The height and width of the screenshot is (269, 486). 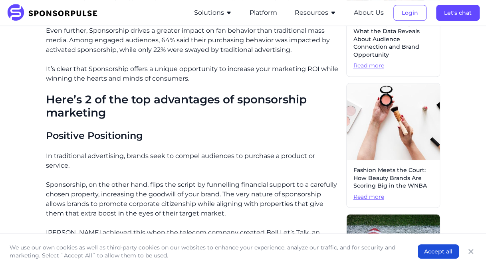 What do you see at coordinates (393, 122) in the screenshot?
I see `img: Image by Curated Lifestyle courtesy of Unsplash` at bounding box center [393, 122].